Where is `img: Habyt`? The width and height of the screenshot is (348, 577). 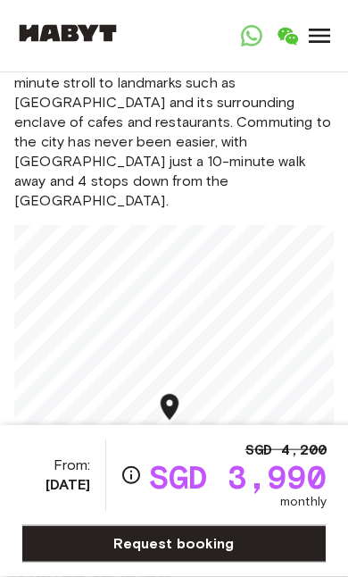
img: Habyt is located at coordinates (68, 33).